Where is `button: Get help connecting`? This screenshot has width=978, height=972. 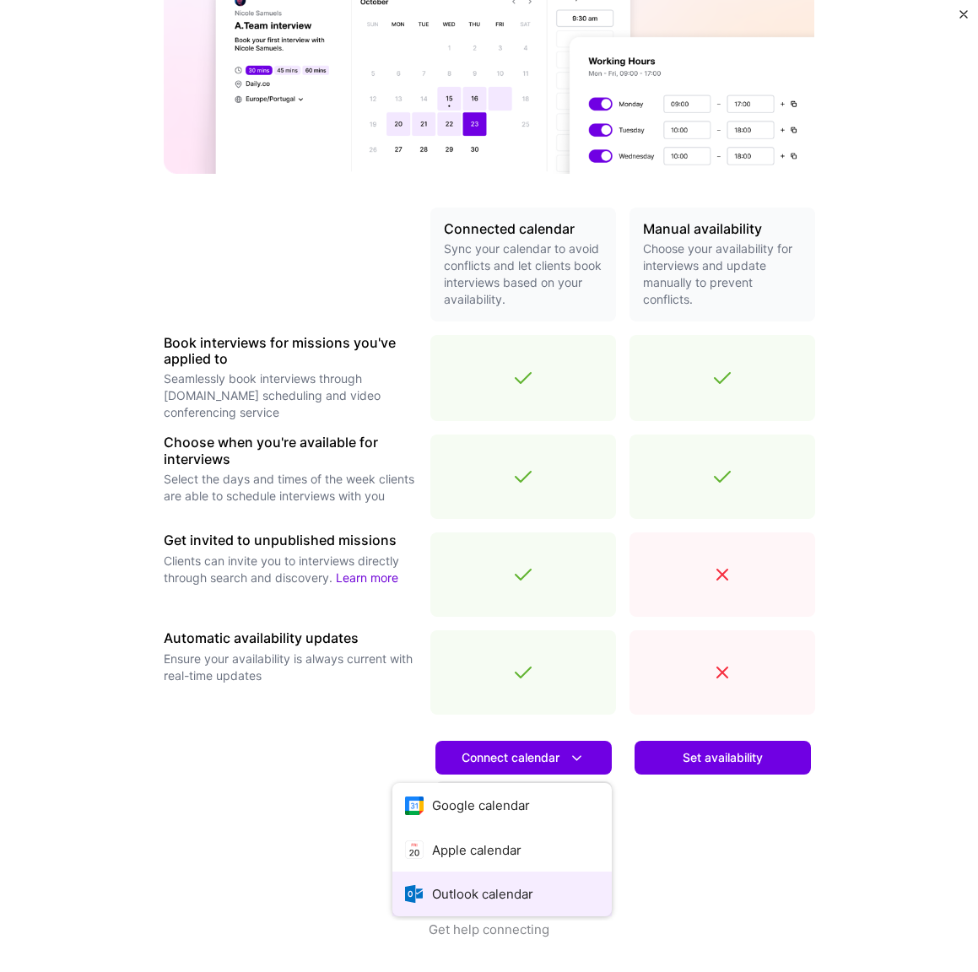
button: Get help connecting is located at coordinates (488, 946).